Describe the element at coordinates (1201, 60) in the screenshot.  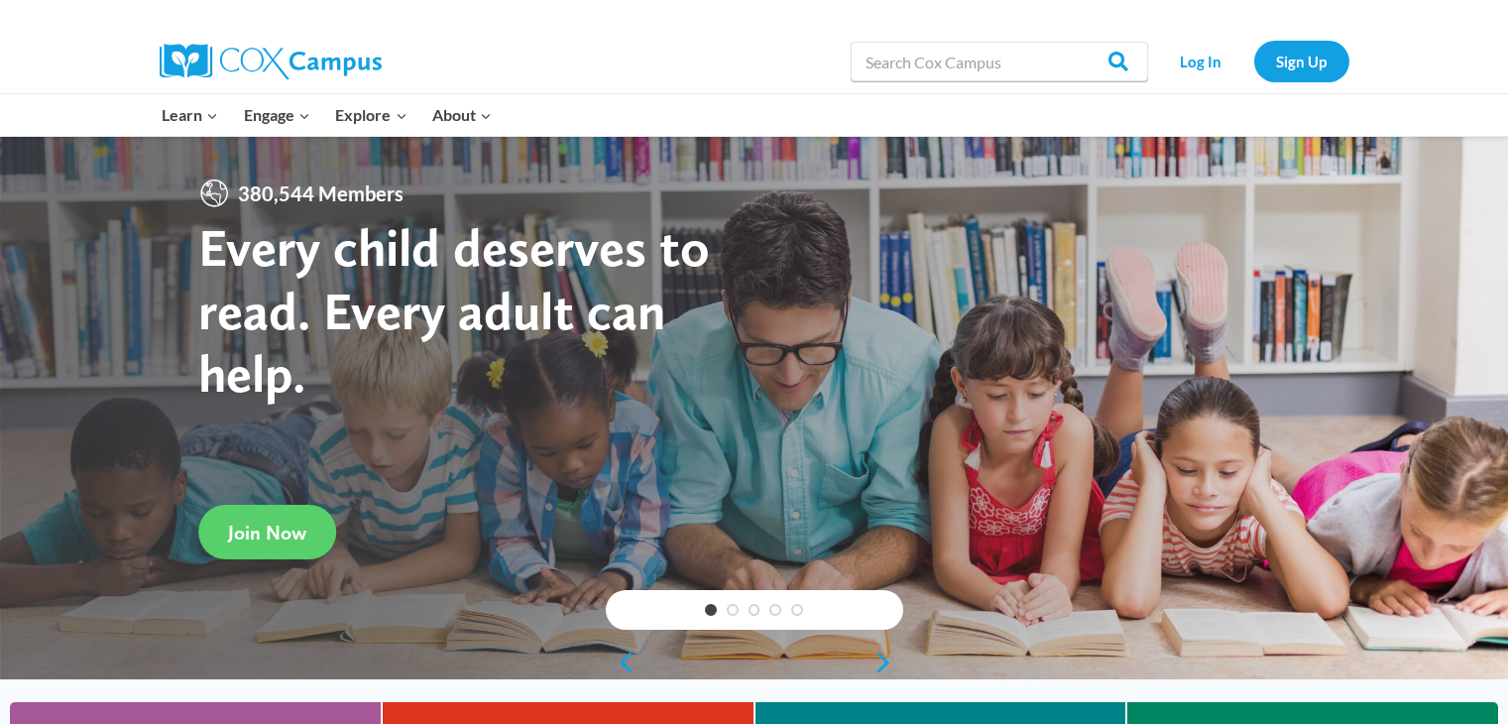
I see `a: Log In` at that location.